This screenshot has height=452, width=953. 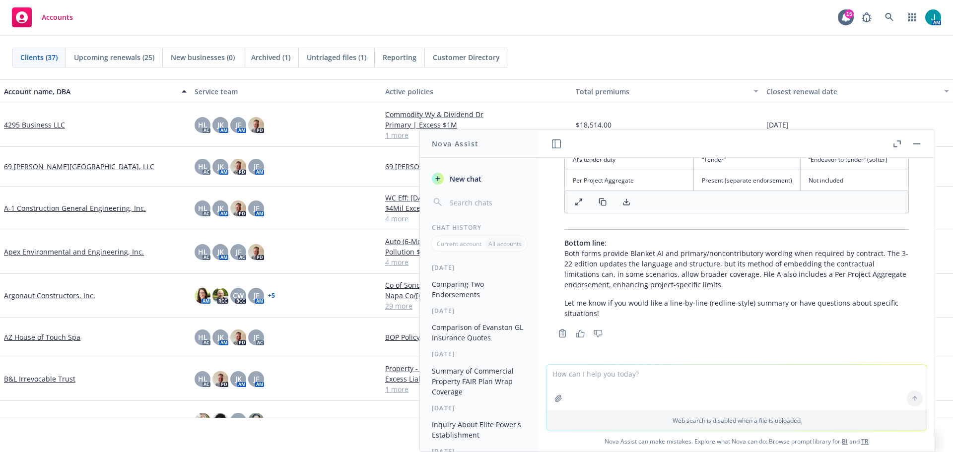 What do you see at coordinates (455, 143) in the screenshot?
I see `h1: Nova Assist` at bounding box center [455, 143].